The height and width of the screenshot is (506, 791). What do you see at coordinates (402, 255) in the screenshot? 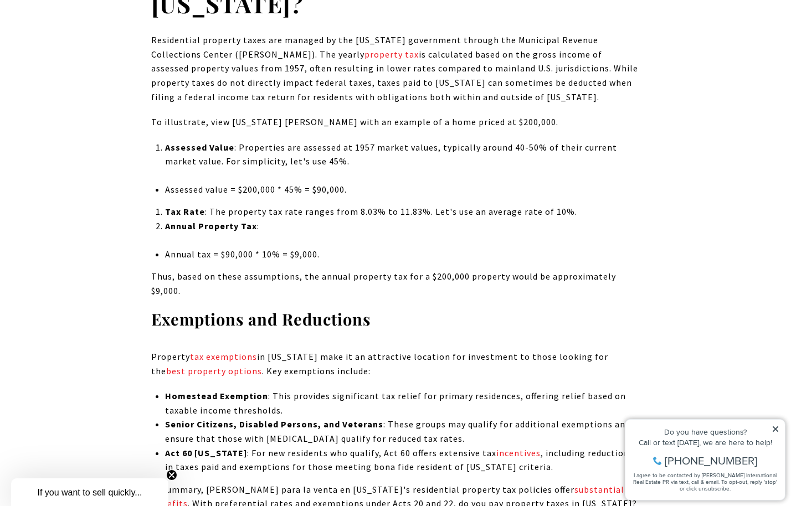
I see `li: Annual tax = $90,000 * 10% = $9,000.` at bounding box center [402, 255].